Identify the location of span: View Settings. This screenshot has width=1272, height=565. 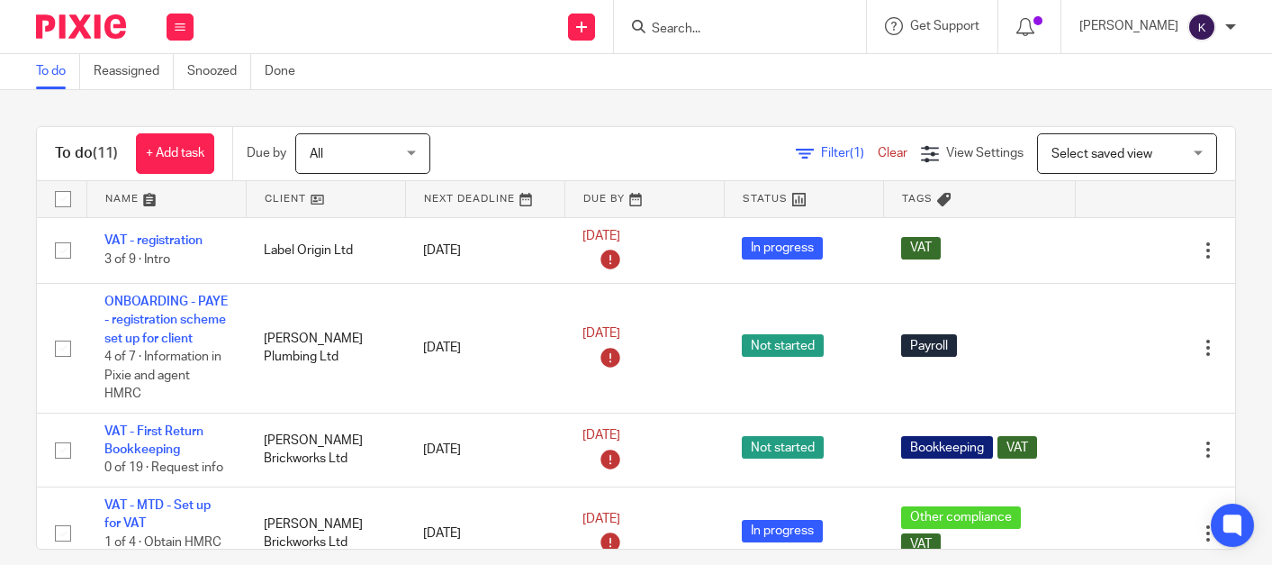
(985, 153).